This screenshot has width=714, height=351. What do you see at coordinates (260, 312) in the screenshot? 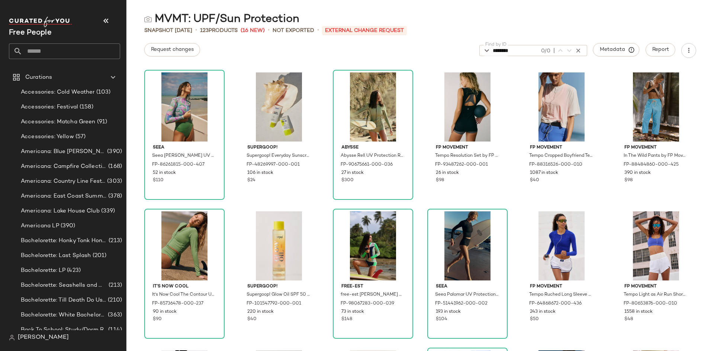
I see `span: 220 in stock` at bounding box center [260, 312].